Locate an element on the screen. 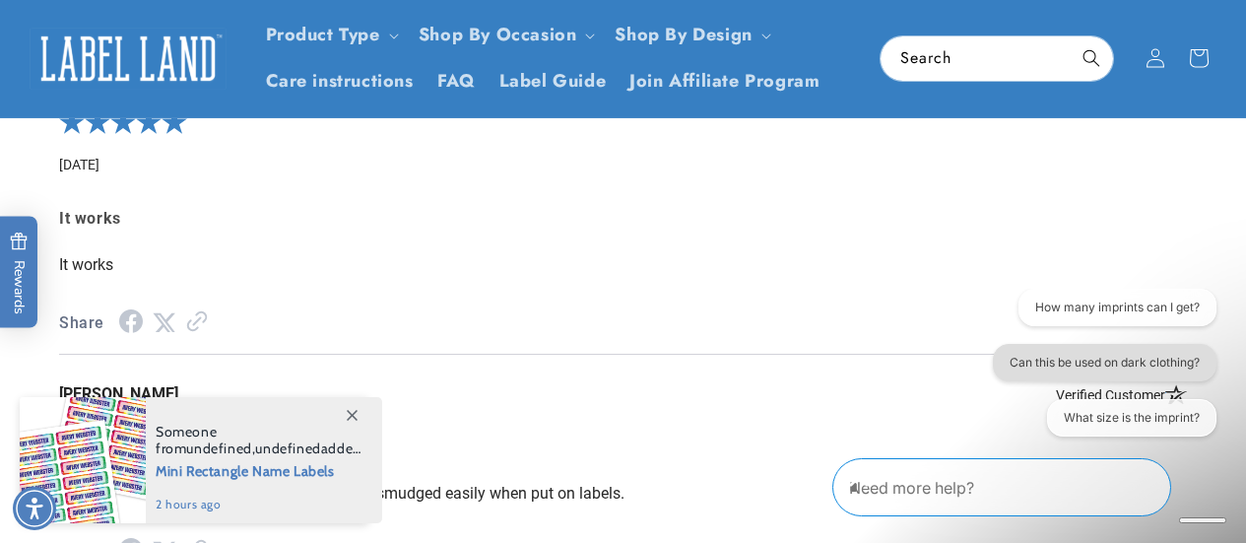 This screenshot has height=543, width=1246. img: Label Land is located at coordinates (128, 58).